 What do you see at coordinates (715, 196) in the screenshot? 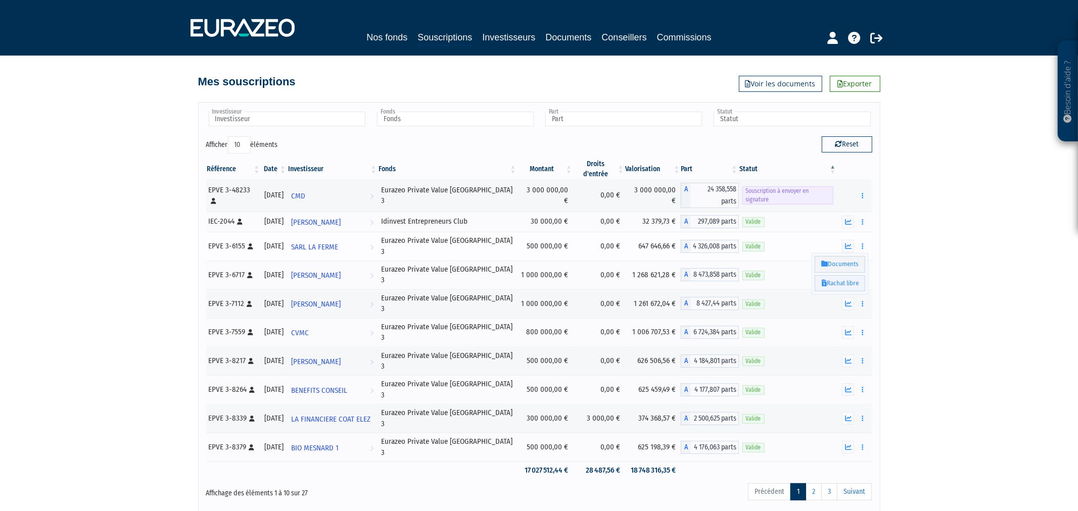
I see `span: 24 358,558 parts` at bounding box center [715, 196].